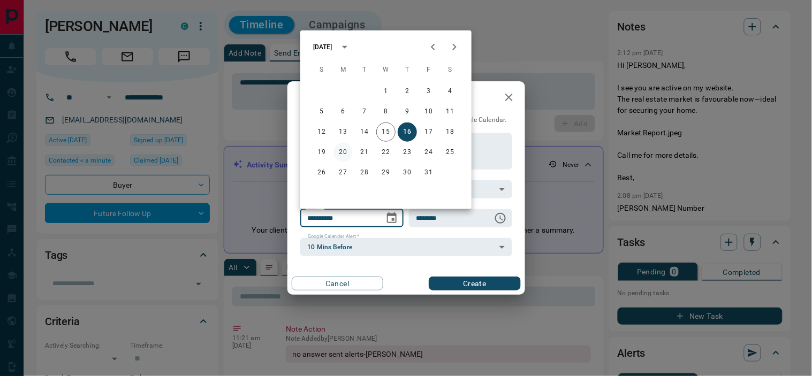 The image size is (812, 376). What do you see at coordinates (429, 112) in the screenshot?
I see `button: 10` at bounding box center [429, 112].